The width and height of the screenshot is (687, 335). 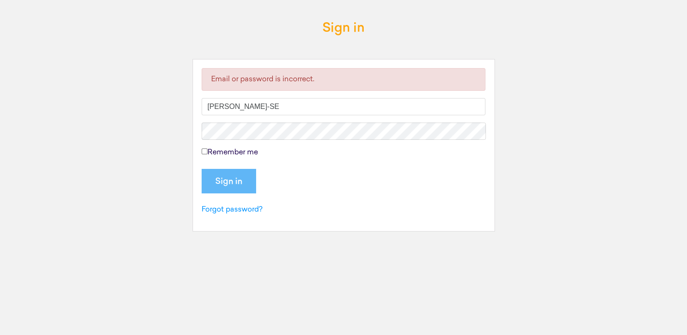 What do you see at coordinates (229, 181) in the screenshot?
I see `input: Sign in` at bounding box center [229, 181].